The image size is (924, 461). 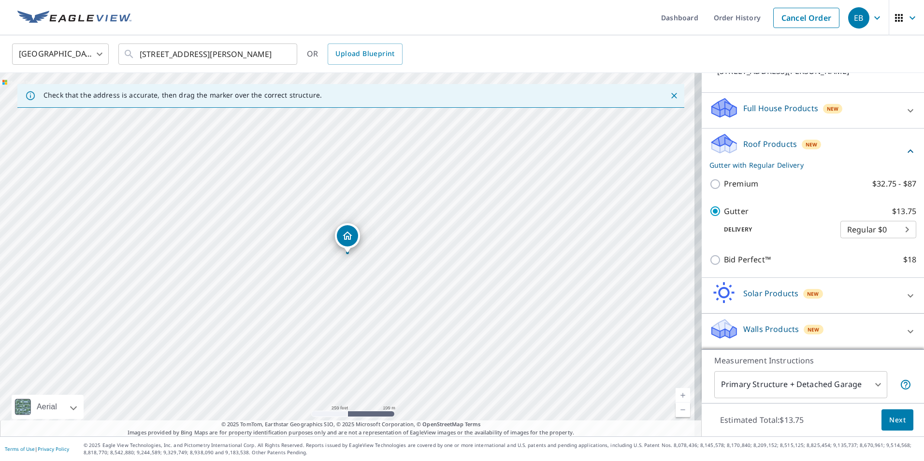 What do you see at coordinates (747, 259) in the screenshot?
I see `p: Bid Perfect™` at bounding box center [747, 259].